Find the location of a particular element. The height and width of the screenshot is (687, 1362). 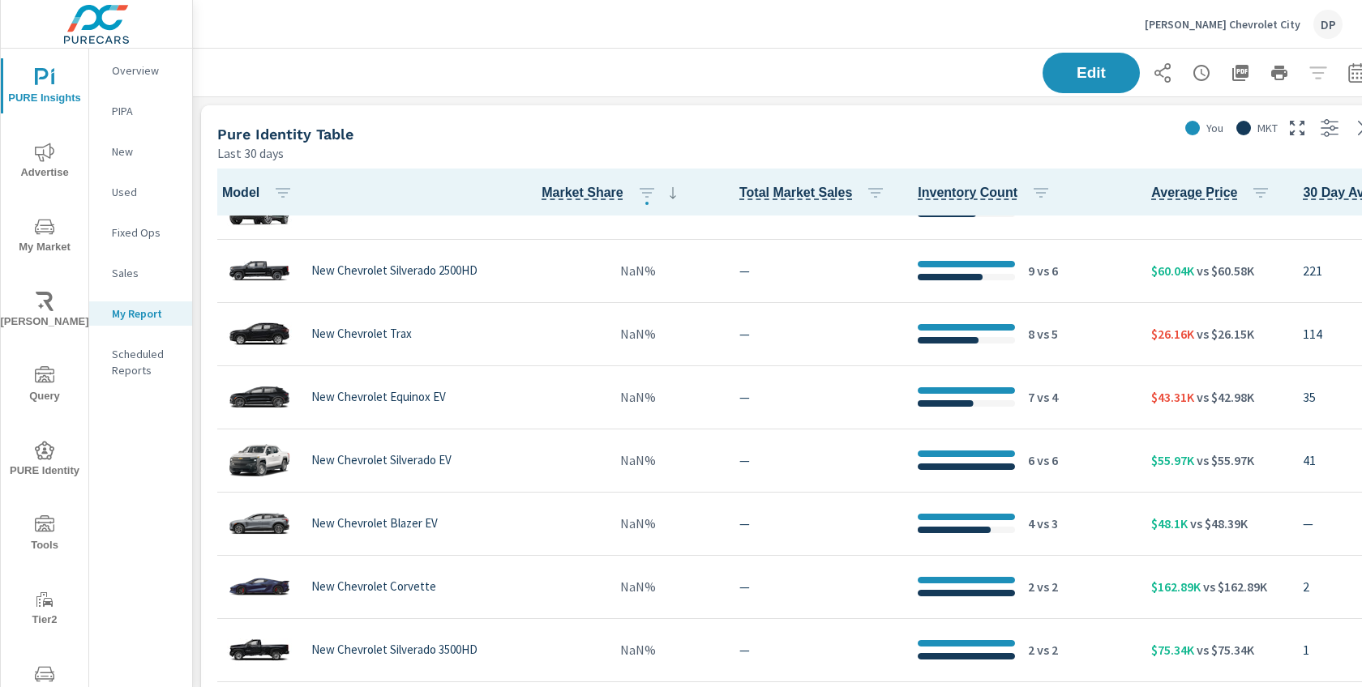

p: 7 is located at coordinates (1031, 397).